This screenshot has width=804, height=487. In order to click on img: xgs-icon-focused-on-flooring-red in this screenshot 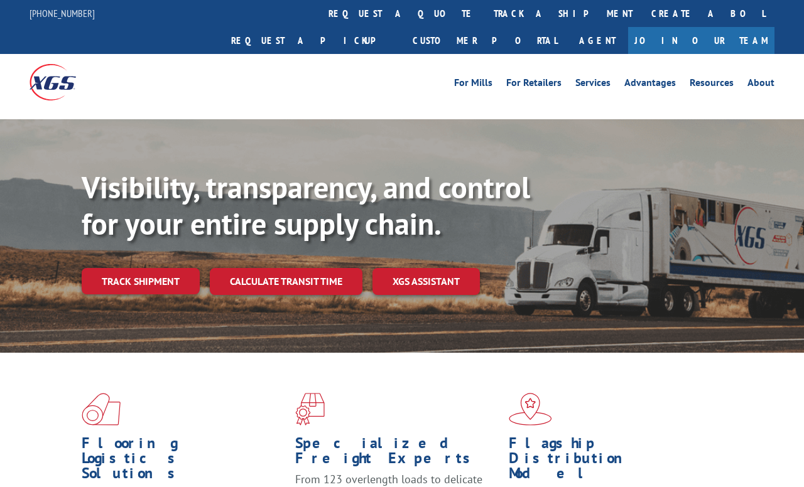, I will do `click(310, 410)`.